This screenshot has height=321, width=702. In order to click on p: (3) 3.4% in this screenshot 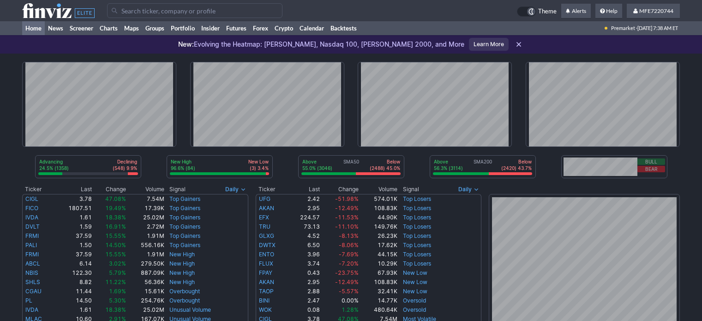, I will do `click(258, 168)`.